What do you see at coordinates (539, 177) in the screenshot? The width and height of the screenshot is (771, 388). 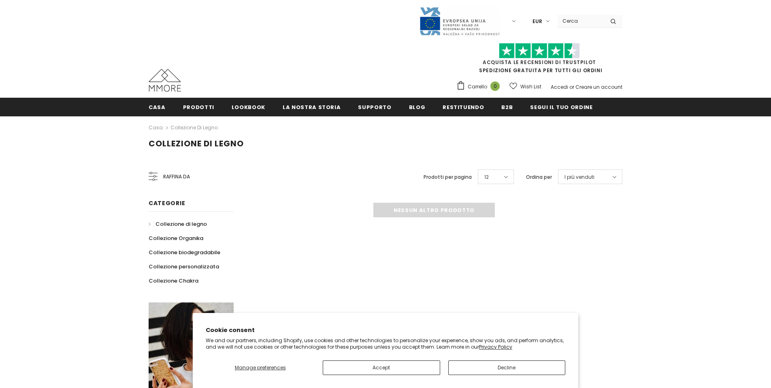 I see `label: Ordina per` at bounding box center [539, 177].